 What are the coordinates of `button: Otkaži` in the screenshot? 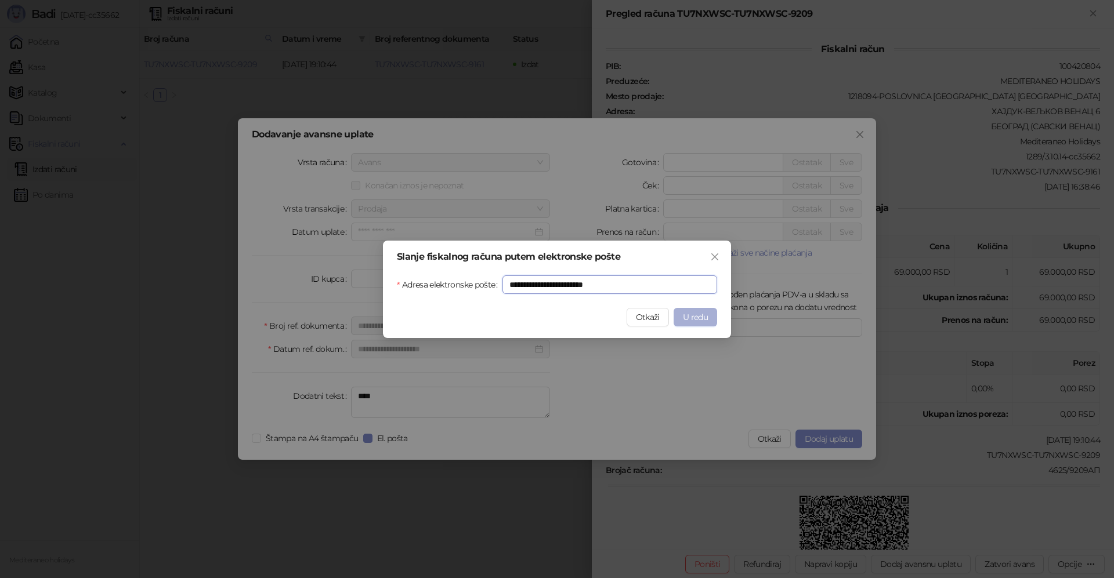 It's located at (647, 317).